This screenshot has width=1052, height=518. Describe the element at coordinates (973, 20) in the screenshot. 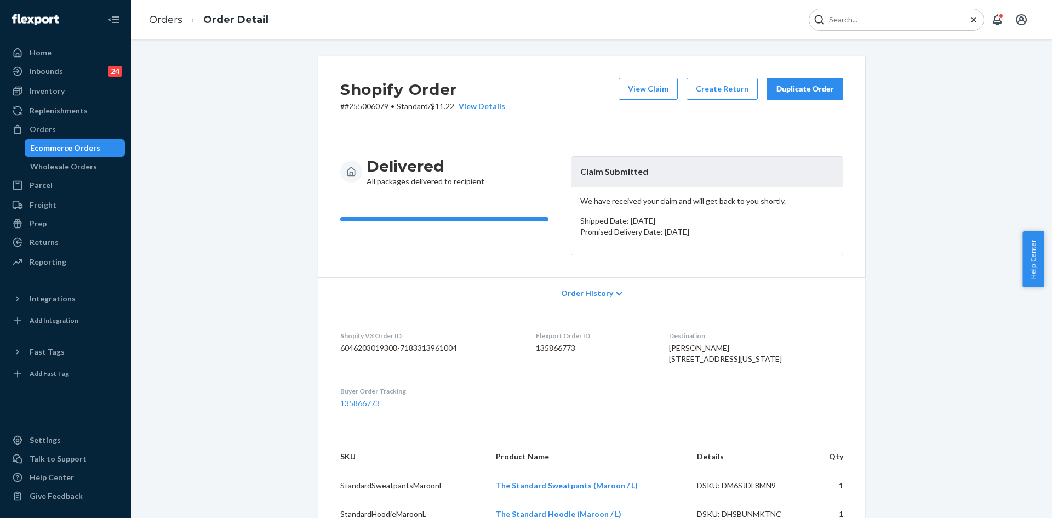

I see `button: Close Search` at that location.